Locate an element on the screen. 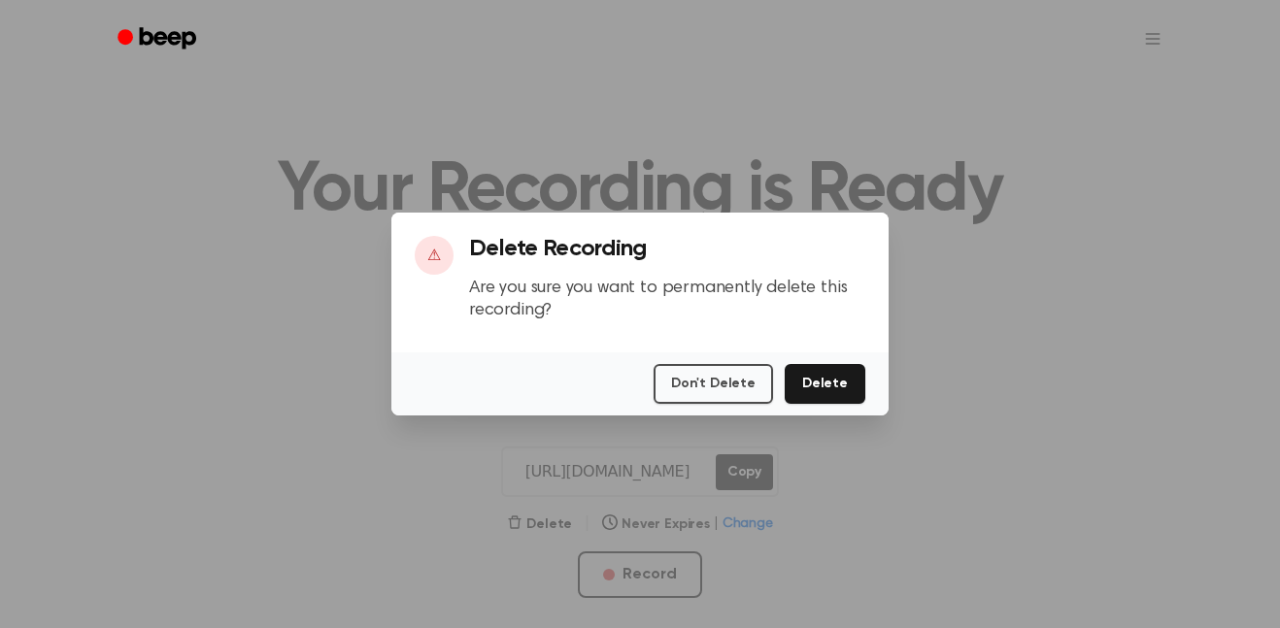 The height and width of the screenshot is (628, 1280). button: Don't Delete is located at coordinates (713, 384).